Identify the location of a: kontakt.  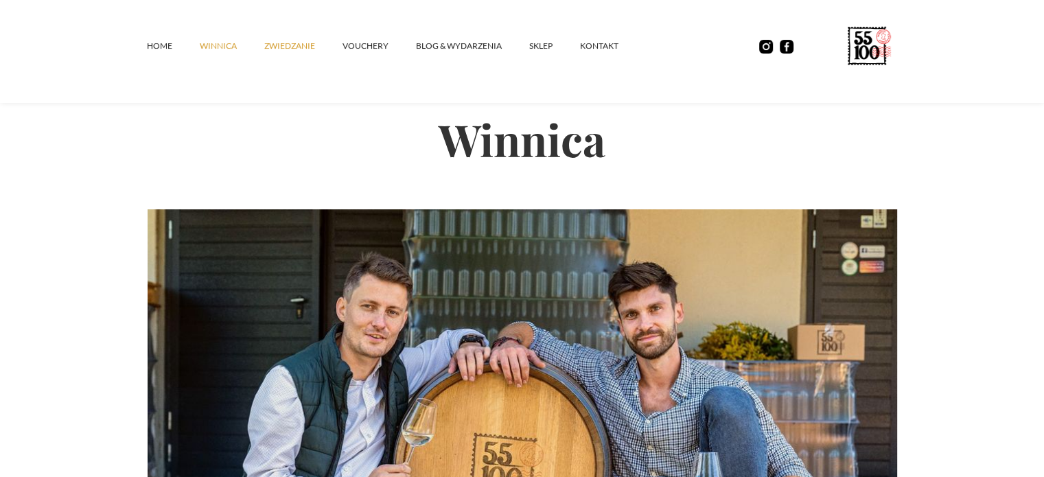
(613, 46).